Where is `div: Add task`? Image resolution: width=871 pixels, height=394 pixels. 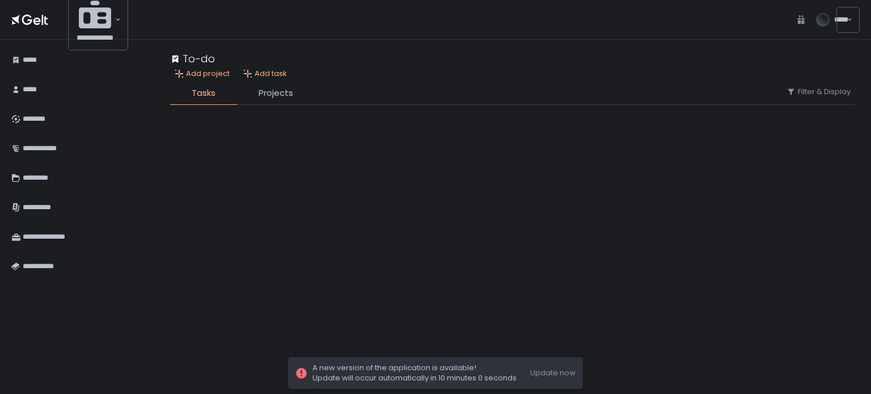 div: Add task is located at coordinates (265, 74).